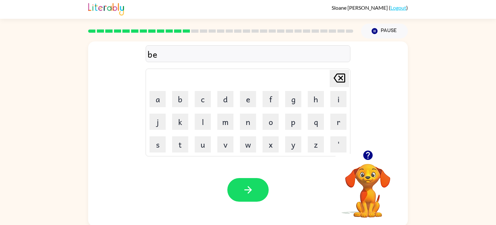  I want to click on button: m, so click(226, 122).